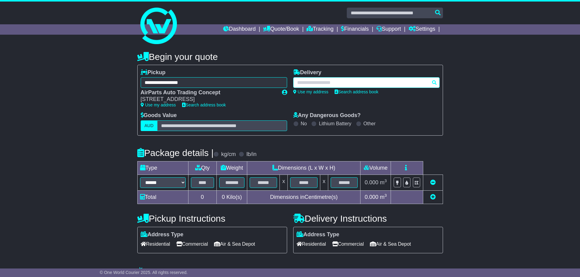 The width and height of the screenshot is (580, 277). I want to click on span: © One World Courier 2025. All rights reserved., so click(144, 273).